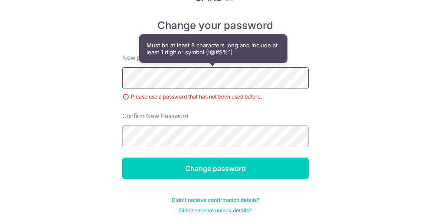 Image resolution: width=431 pixels, height=224 pixels. I want to click on a: Didn't receive confirmation details?, so click(216, 200).